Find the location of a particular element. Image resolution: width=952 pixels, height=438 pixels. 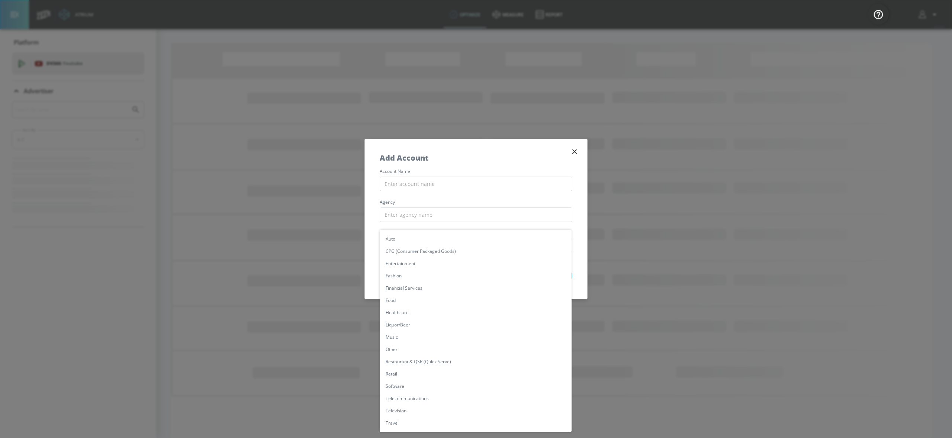

li: Liquor/Beer is located at coordinates (476, 325).